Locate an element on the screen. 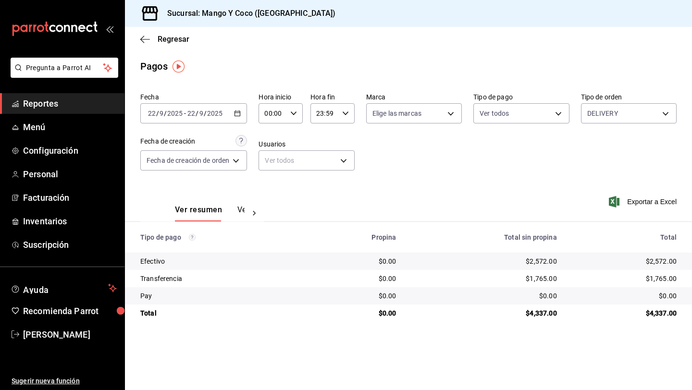  label: Tipo de orden is located at coordinates (628, 97).